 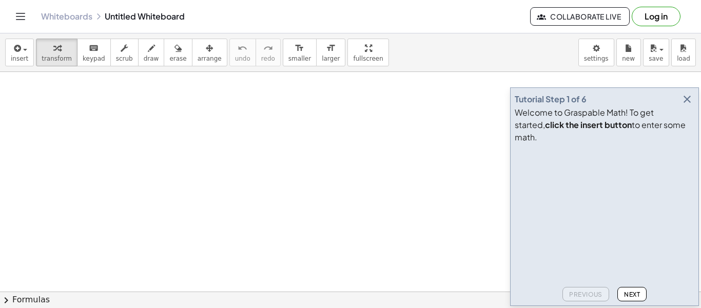 I want to click on i: undo, so click(x=242, y=48).